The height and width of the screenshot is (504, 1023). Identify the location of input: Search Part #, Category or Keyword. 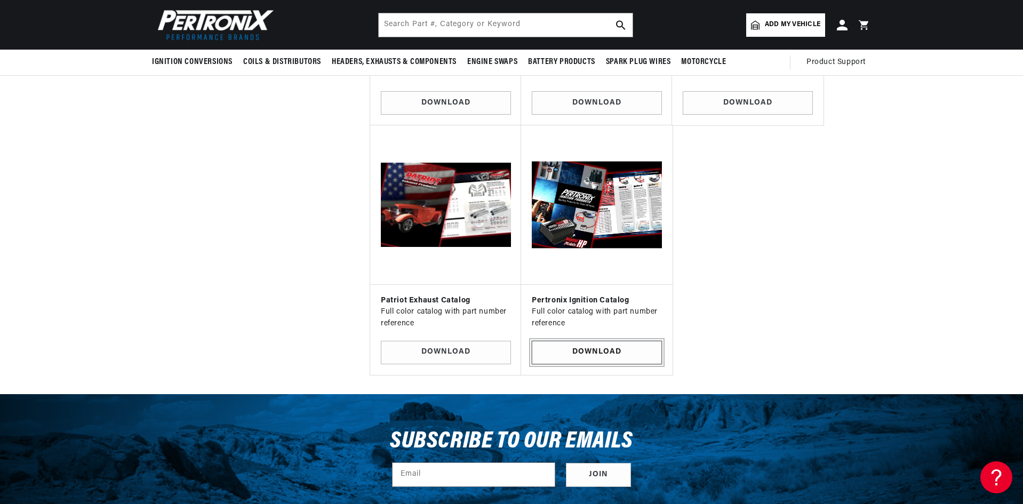
(506, 25).